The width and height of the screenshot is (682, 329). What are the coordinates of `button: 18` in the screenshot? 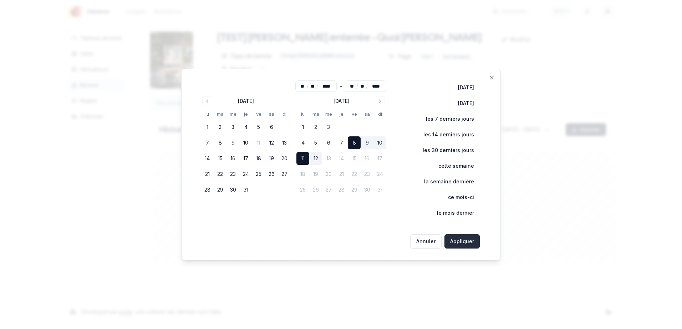 It's located at (258, 159).